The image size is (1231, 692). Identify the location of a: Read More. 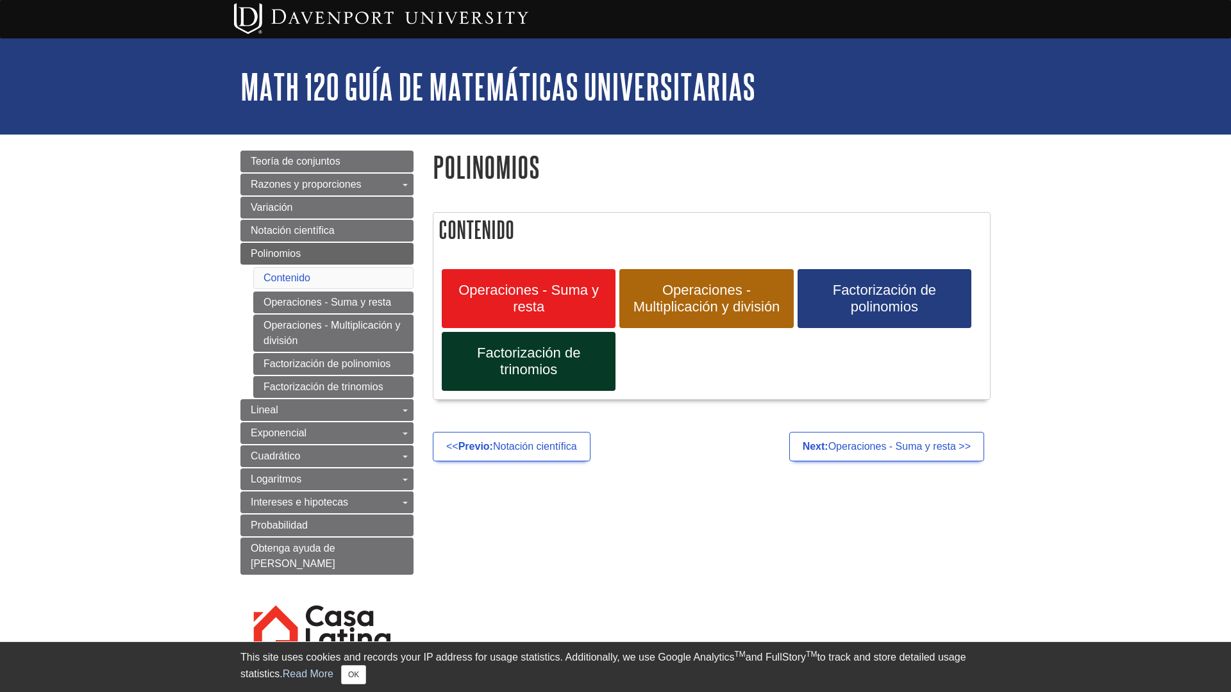
(308, 674).